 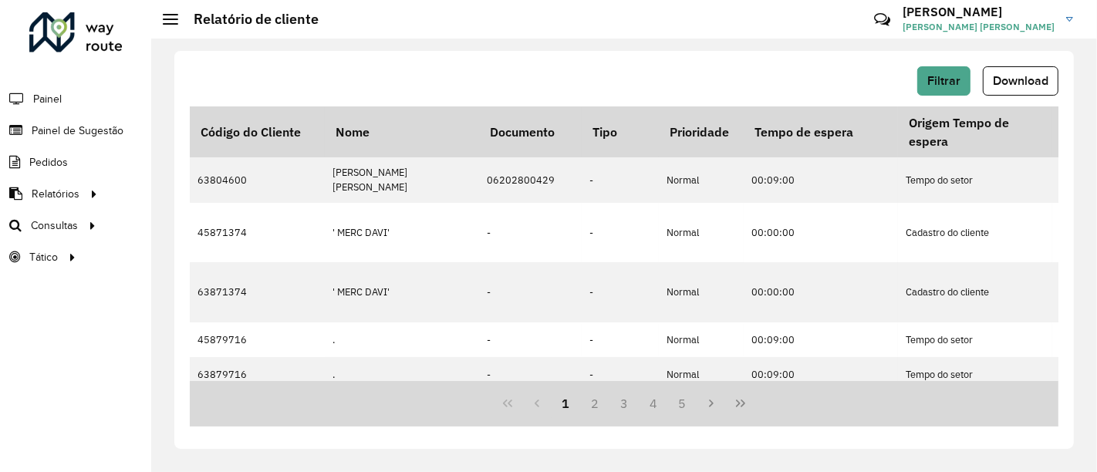 What do you see at coordinates (654, 404) in the screenshot?
I see `button: 4` at bounding box center [654, 404].